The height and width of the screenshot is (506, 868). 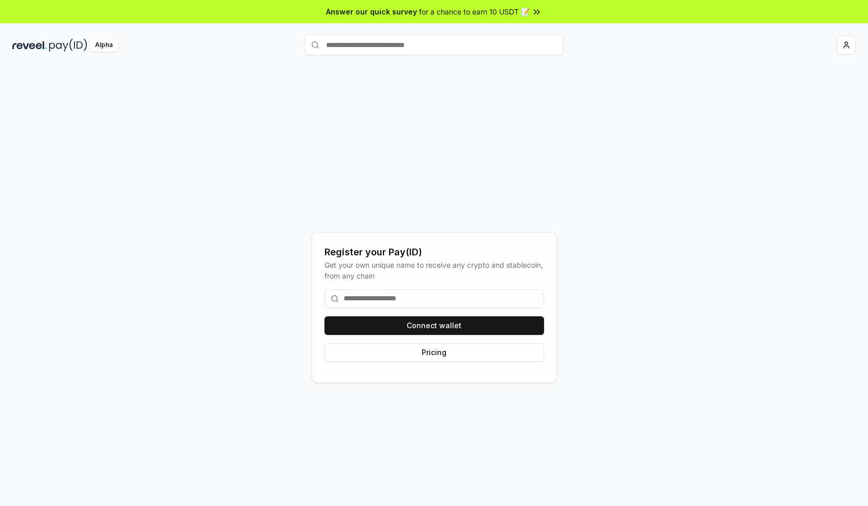 What do you see at coordinates (434, 352) in the screenshot?
I see `button: Pricing` at bounding box center [434, 352].